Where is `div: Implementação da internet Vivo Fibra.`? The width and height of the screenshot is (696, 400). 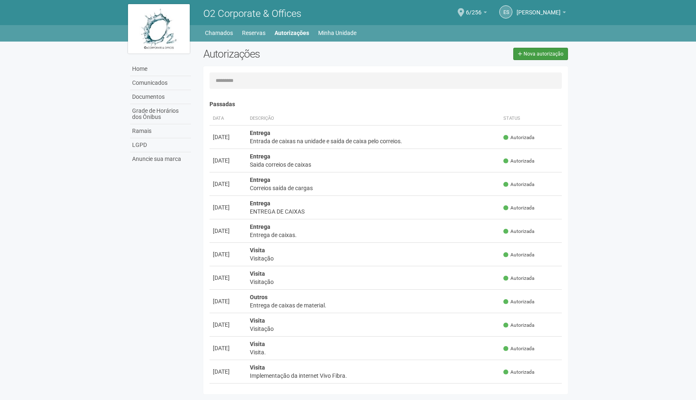 div: Implementação da internet Vivo Fibra. is located at coordinates (373, 376).